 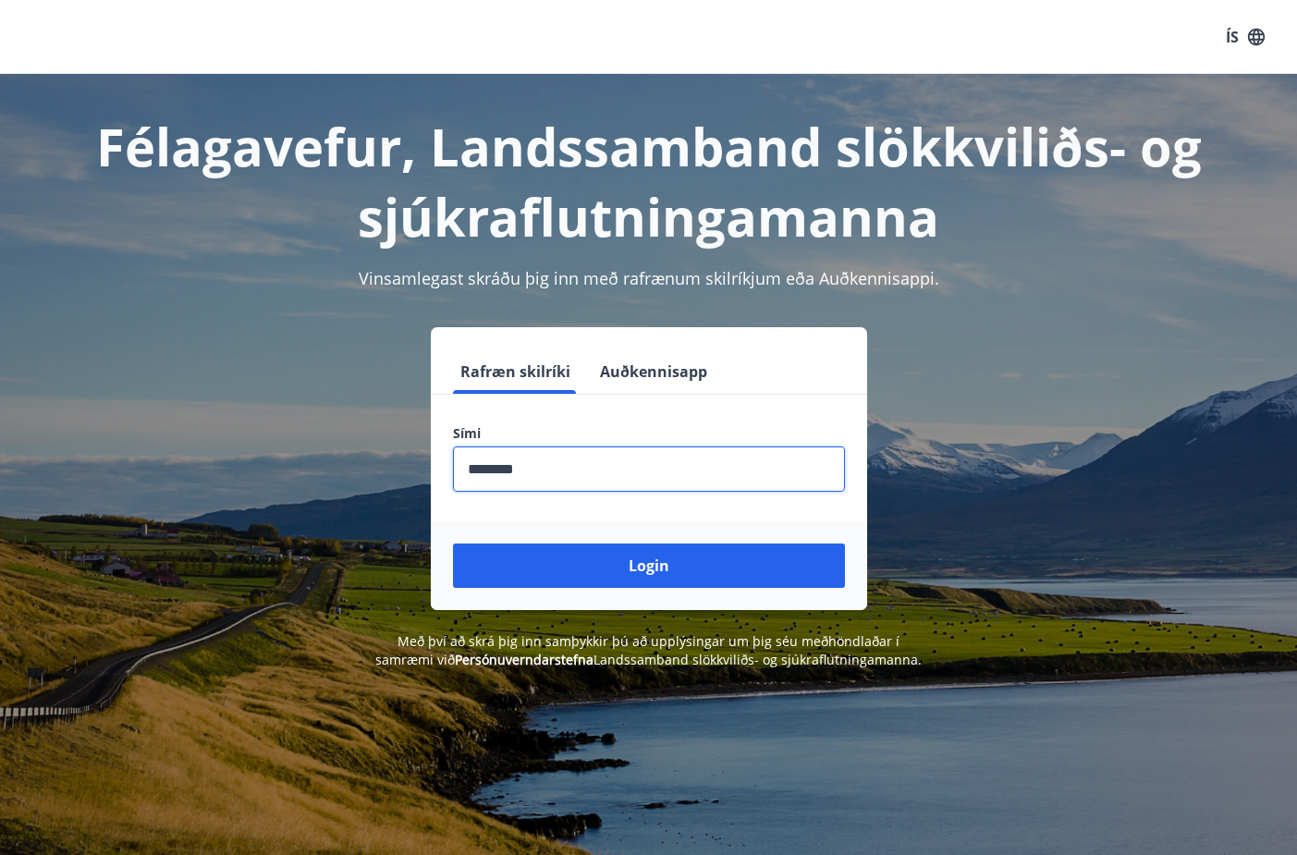 I want to click on button: Rafræn skilríki, so click(x=515, y=372).